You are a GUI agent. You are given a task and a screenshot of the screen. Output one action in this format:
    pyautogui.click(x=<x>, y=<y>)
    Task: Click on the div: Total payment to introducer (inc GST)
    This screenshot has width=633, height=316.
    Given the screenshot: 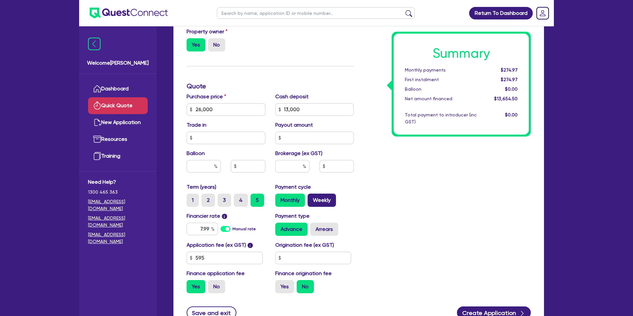 What is the action you would take?
    pyautogui.click(x=441, y=118)
    